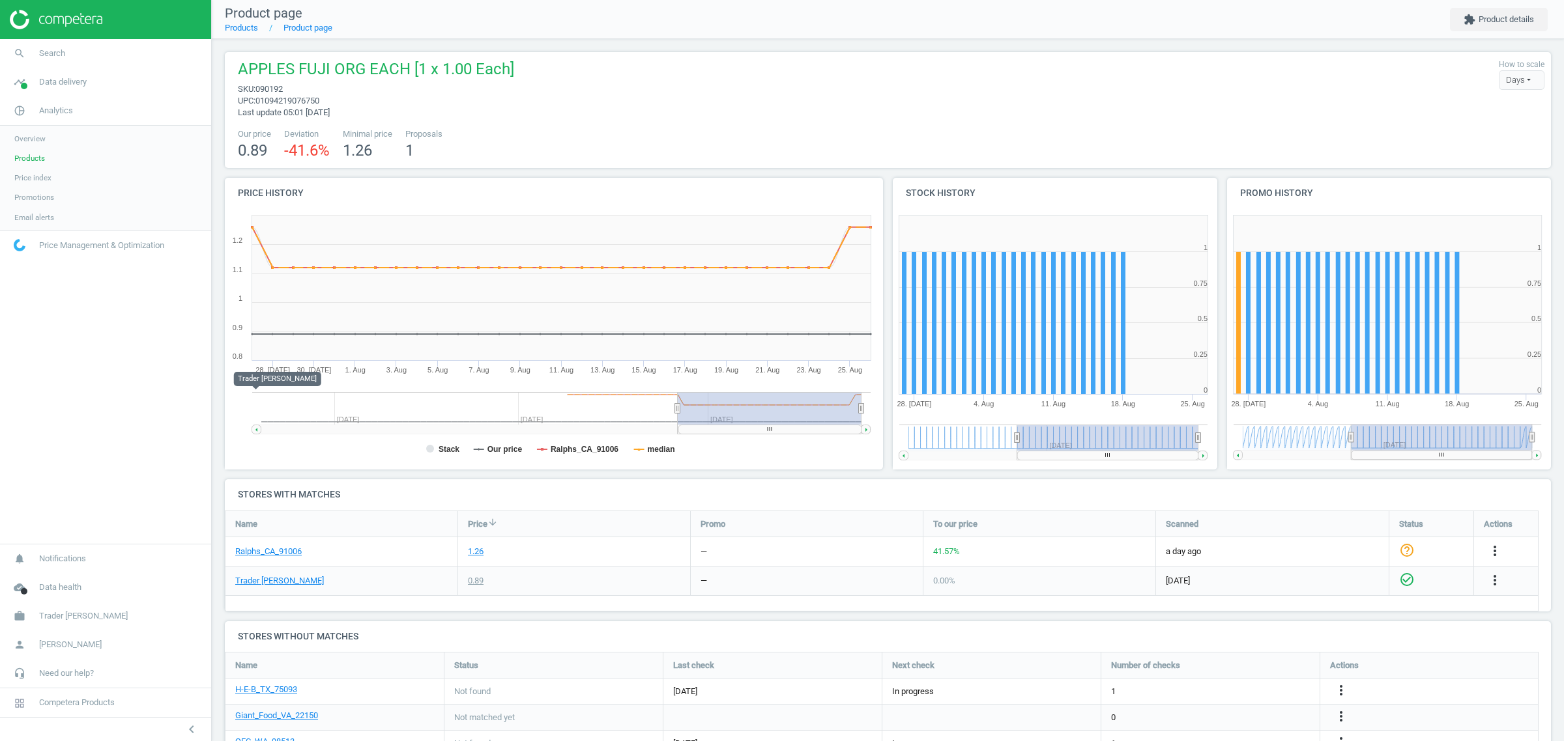  Describe the element at coordinates (20, 111) in the screenshot. I see `i: pie_chart_outlined` at that location.